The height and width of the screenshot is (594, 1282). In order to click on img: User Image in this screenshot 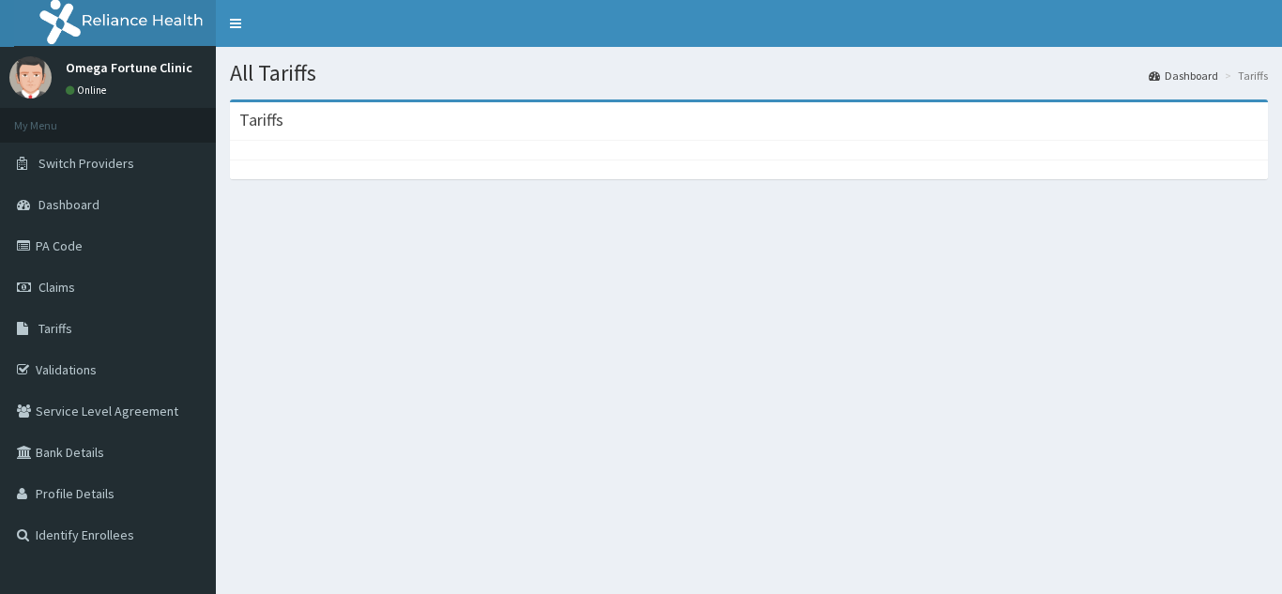, I will do `click(30, 77)`.